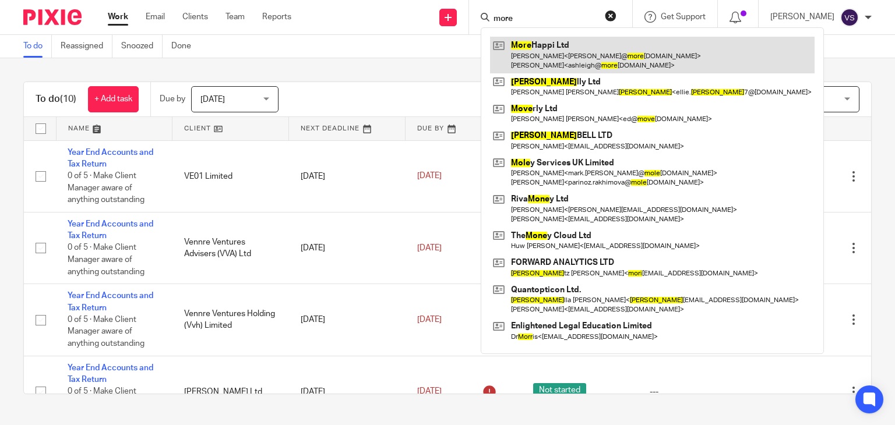  I want to click on a: Reassigned, so click(86, 46).